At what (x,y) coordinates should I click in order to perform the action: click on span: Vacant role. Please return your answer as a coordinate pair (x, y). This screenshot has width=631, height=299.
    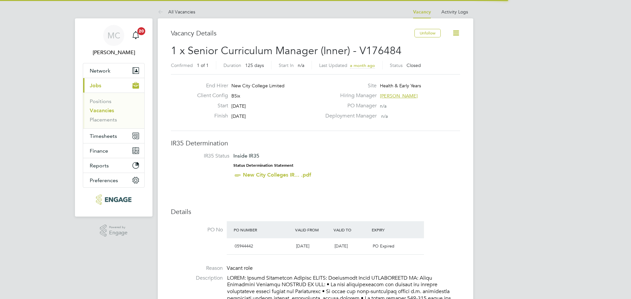
    Looking at the image, I should click on (240, 268).